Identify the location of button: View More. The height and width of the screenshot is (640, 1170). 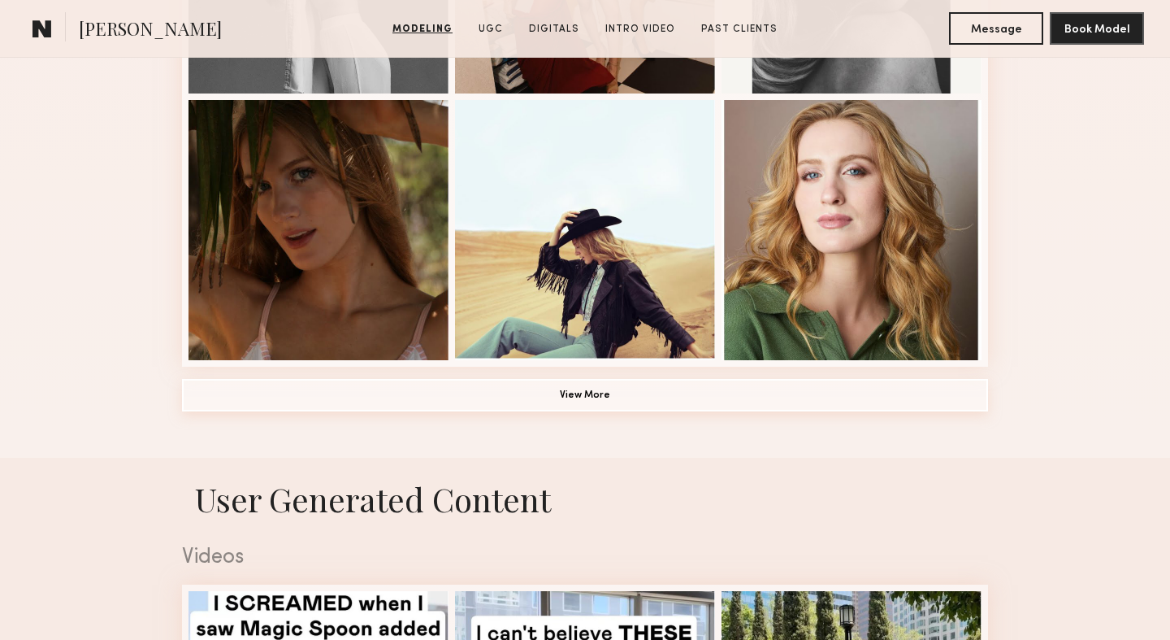
(585, 395).